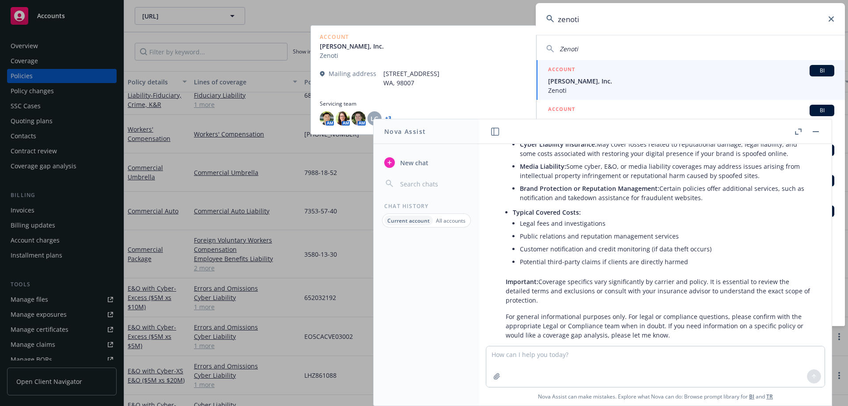 The image size is (848, 406). I want to click on span: Media Liability:, so click(543, 166).